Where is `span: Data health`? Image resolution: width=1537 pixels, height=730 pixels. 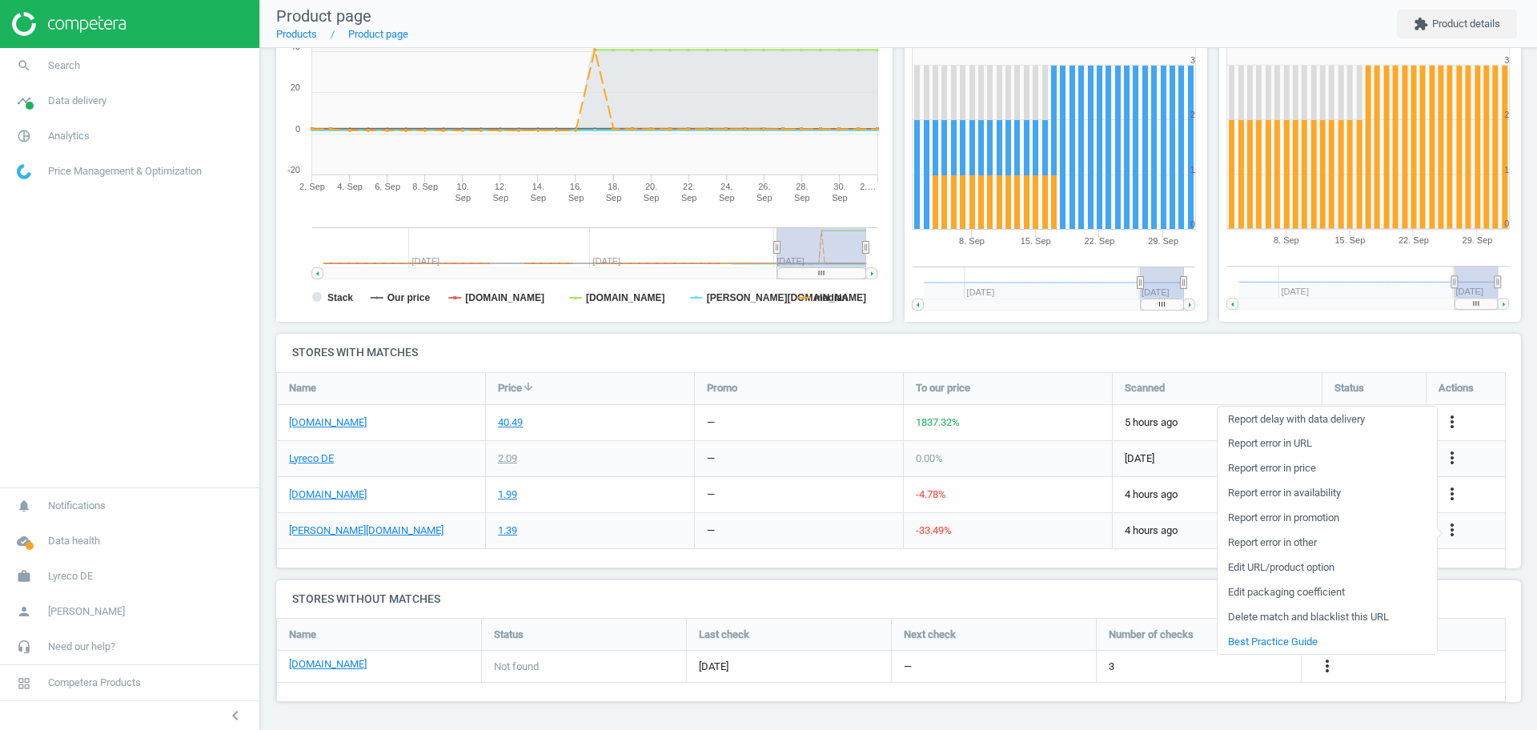
span: Data health is located at coordinates (74, 541).